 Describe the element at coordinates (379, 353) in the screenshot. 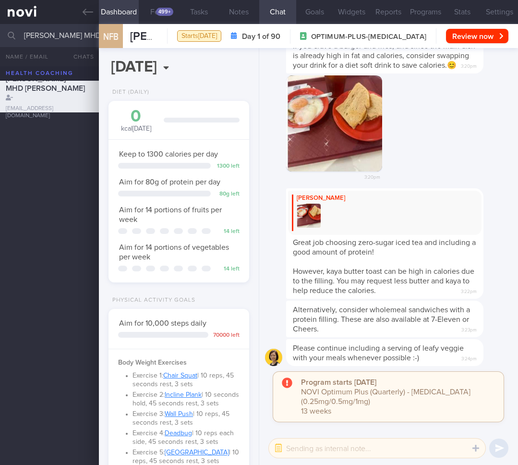

I see `span: Please continue including a serving of leafy veggie with your meals whenever possible :-)` at that location.